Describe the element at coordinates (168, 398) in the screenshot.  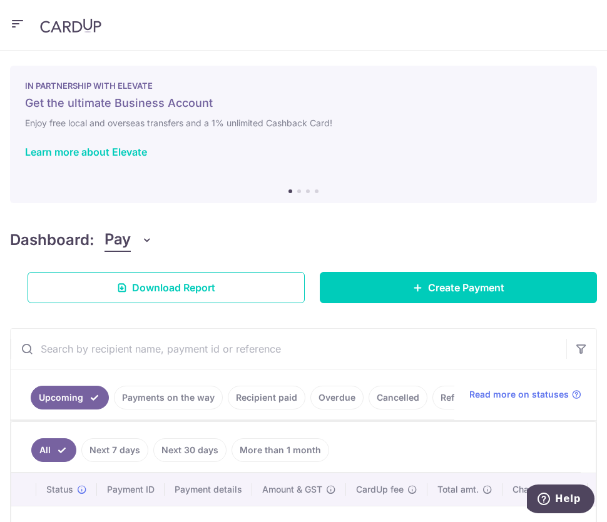
I see `a: Payments on the way` at that location.